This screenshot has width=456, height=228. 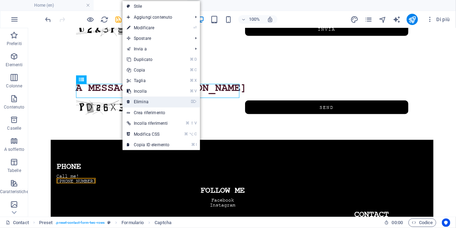 What do you see at coordinates (14, 44) in the screenshot?
I see `p: Preferiti` at bounding box center [14, 44].